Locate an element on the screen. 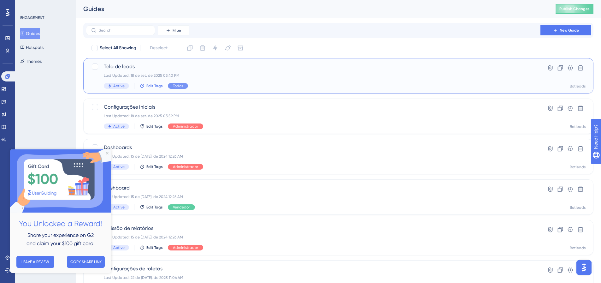  button: Publish Changes is located at coordinates (575, 9).